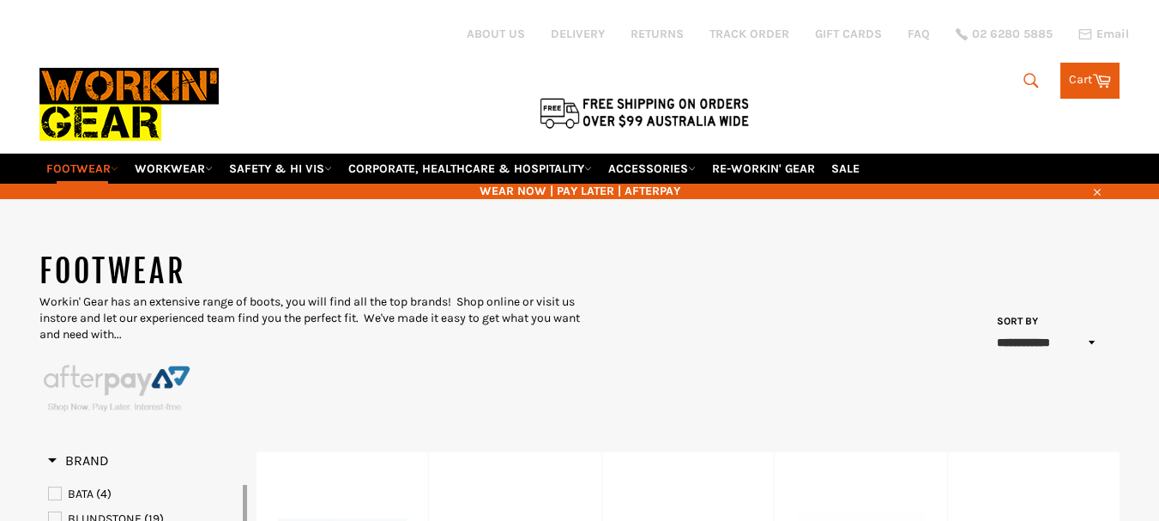  What do you see at coordinates (310, 318) in the screenshot?
I see `p: Workin' Gear has an extensive range of boots, you will find all the top brands! Shop online or vi...` at bounding box center [310, 318].